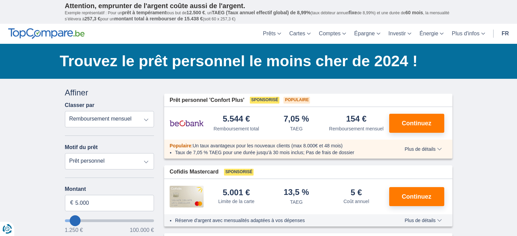 The width and height of the screenshot is (517, 236). Describe the element at coordinates (93, 19) in the screenshot. I see `span: 257,3 €` at that location.